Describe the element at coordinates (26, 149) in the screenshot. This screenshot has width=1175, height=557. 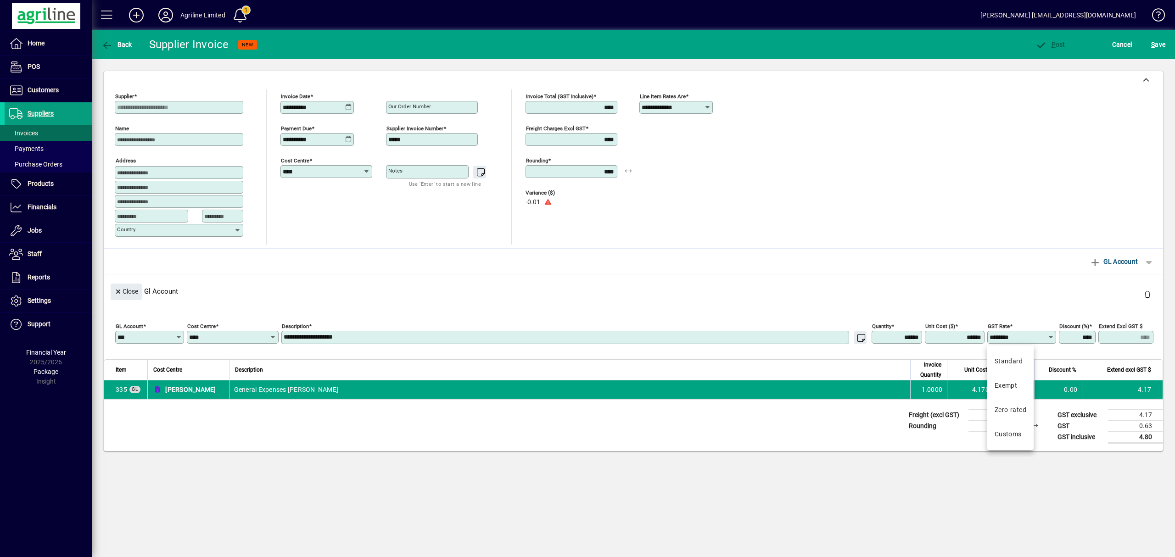
I see `span: Payments` at that location.